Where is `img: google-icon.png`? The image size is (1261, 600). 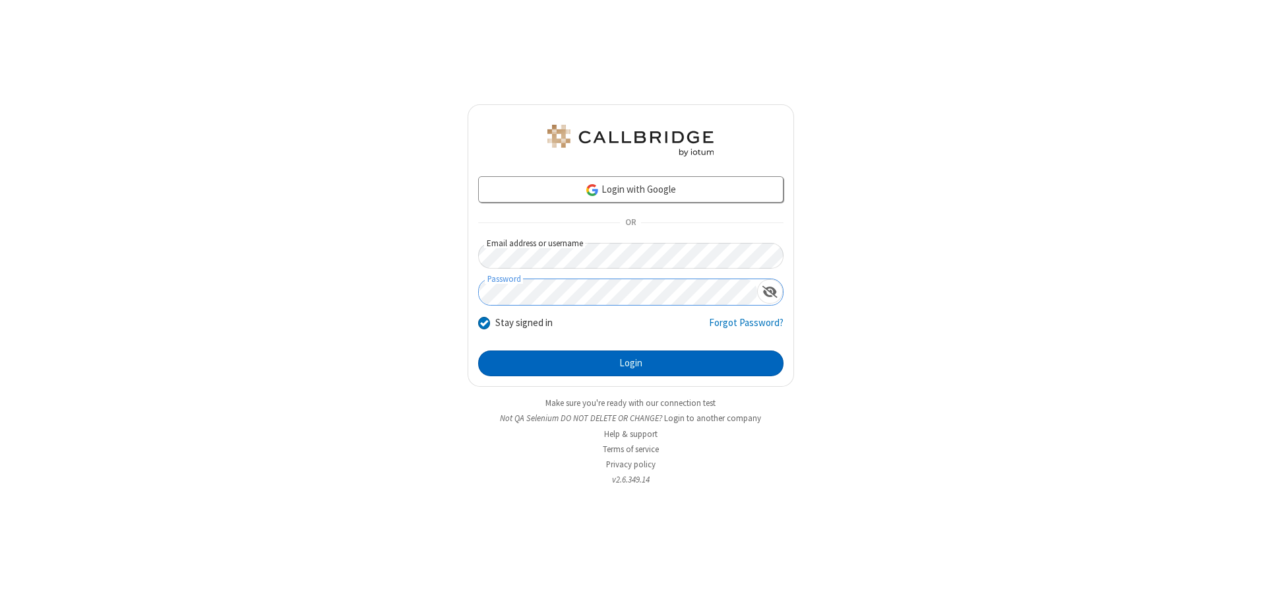 img: google-icon.png is located at coordinates (592, 190).